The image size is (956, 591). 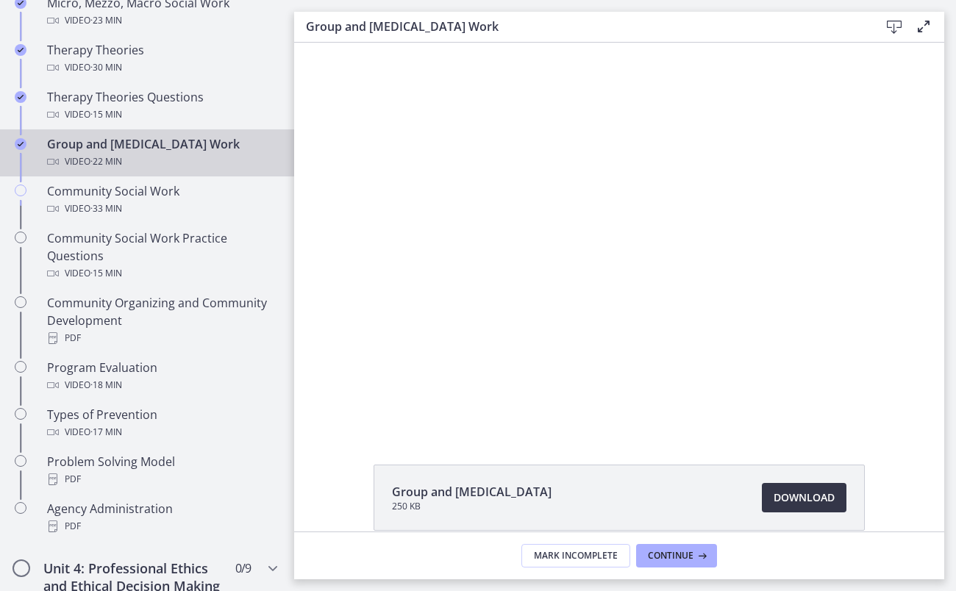 I want to click on span: 0 / 9, so click(x=243, y=569).